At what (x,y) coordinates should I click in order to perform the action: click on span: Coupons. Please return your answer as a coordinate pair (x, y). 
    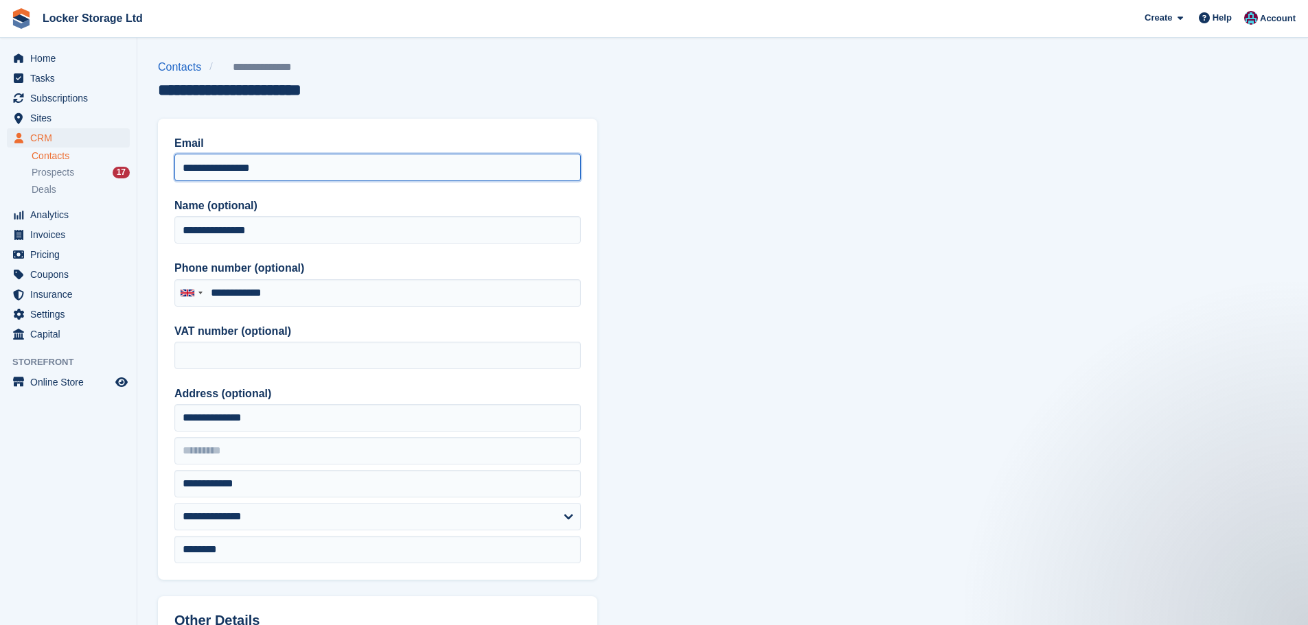
    Looking at the image, I should click on (71, 275).